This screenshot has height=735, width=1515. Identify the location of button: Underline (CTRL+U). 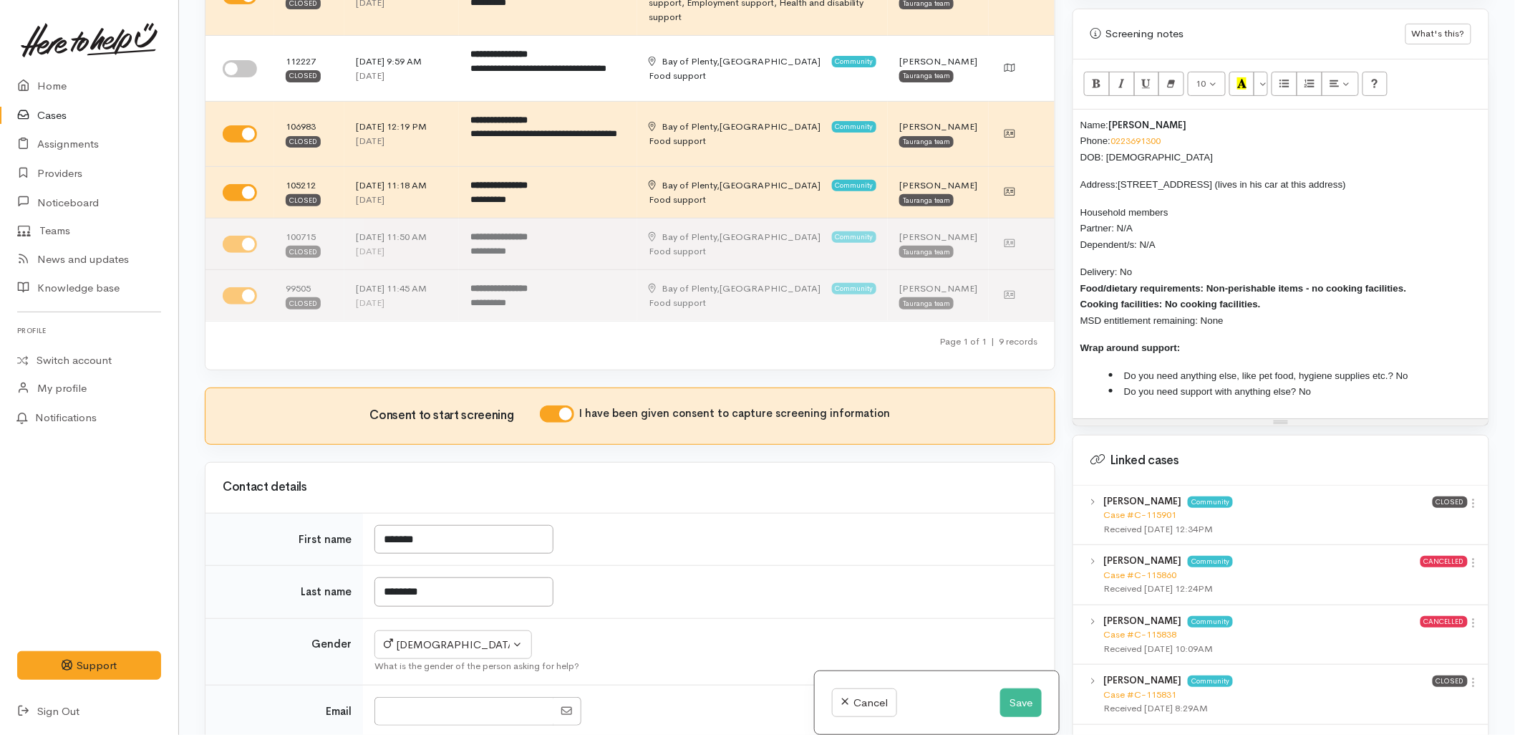
(1147, 84).